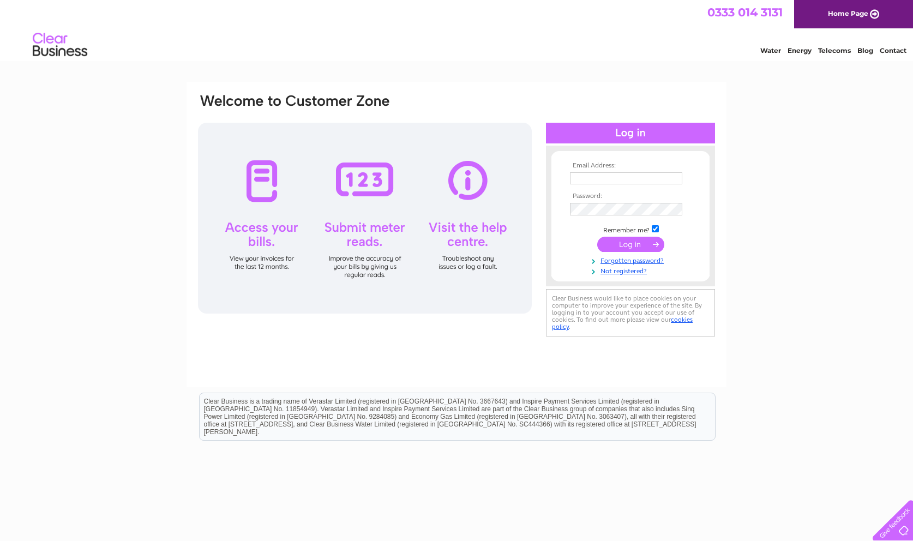 This screenshot has height=541, width=913. What do you see at coordinates (631, 270) in the screenshot?
I see `a: Not registered?` at bounding box center [631, 270].